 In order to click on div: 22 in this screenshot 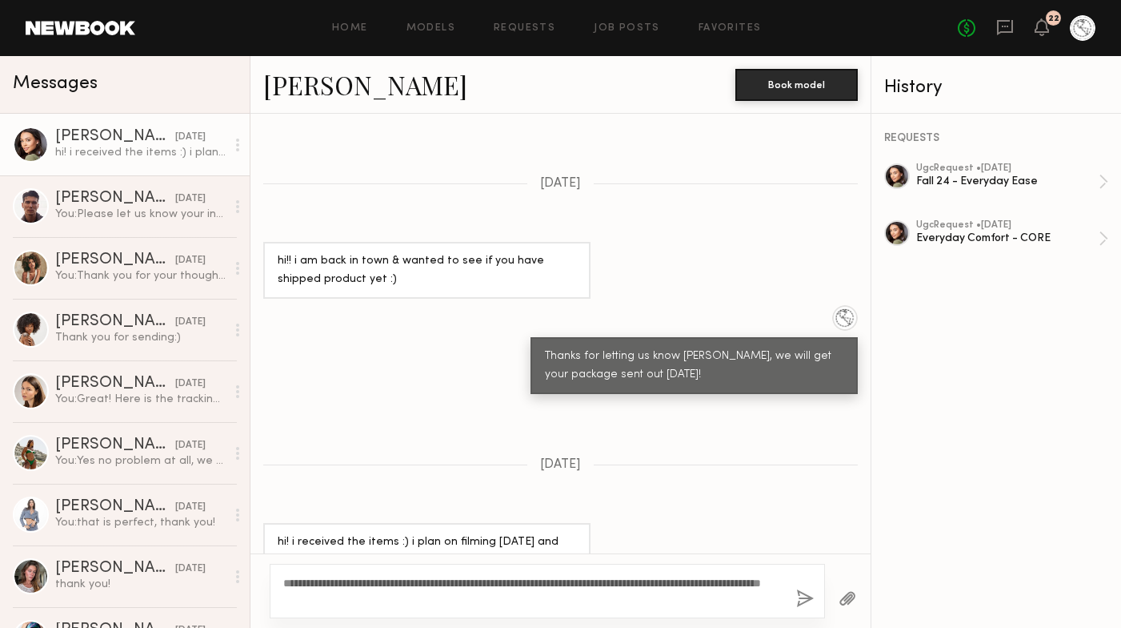, I will do `click(1054, 18)`.